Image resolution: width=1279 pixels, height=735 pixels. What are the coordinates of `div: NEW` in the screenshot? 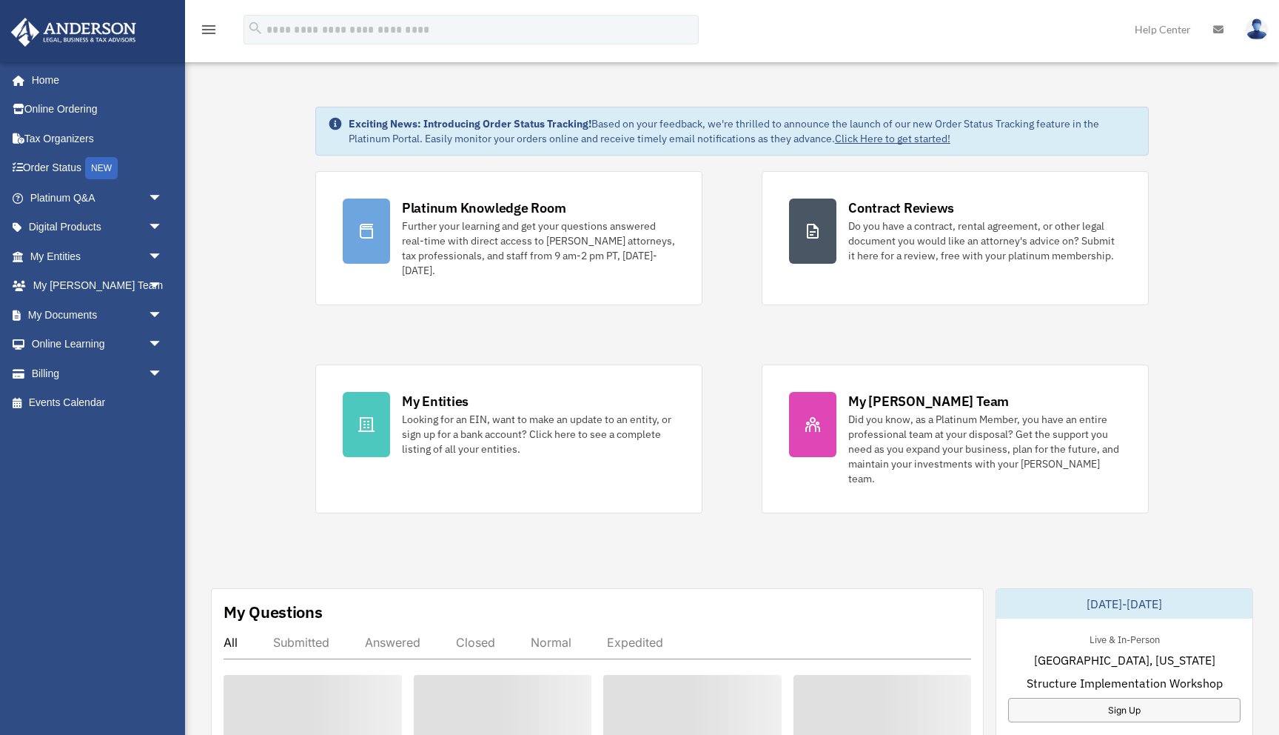 It's located at (101, 168).